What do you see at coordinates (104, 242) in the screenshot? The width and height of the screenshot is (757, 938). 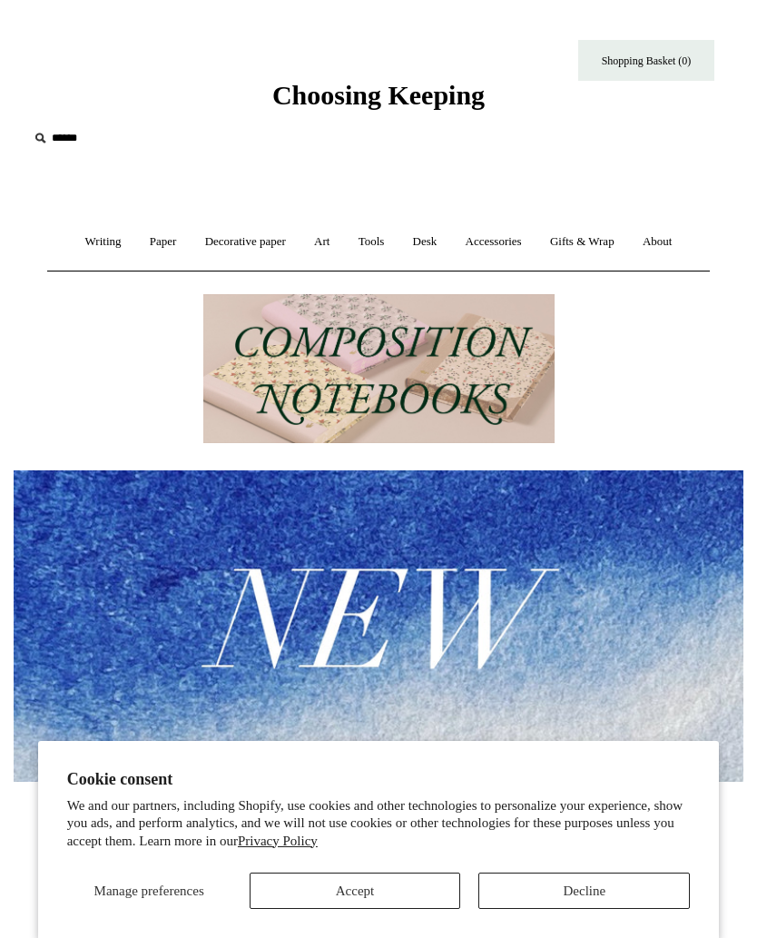 I see `a: Writing` at bounding box center [104, 242].